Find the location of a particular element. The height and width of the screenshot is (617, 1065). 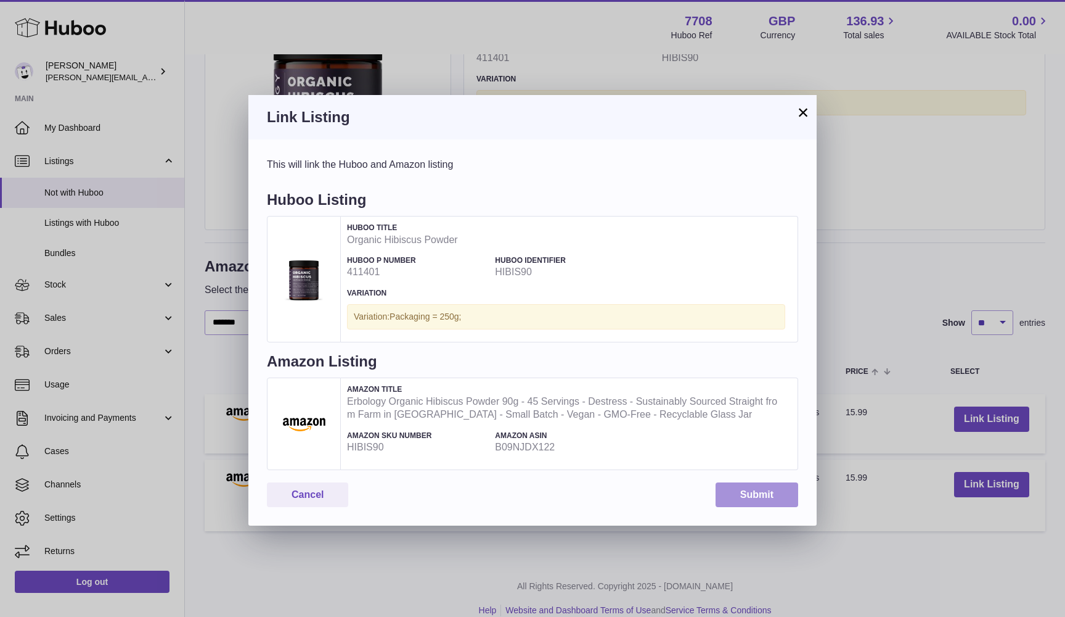

div: Variation: is located at coordinates (566, 316).